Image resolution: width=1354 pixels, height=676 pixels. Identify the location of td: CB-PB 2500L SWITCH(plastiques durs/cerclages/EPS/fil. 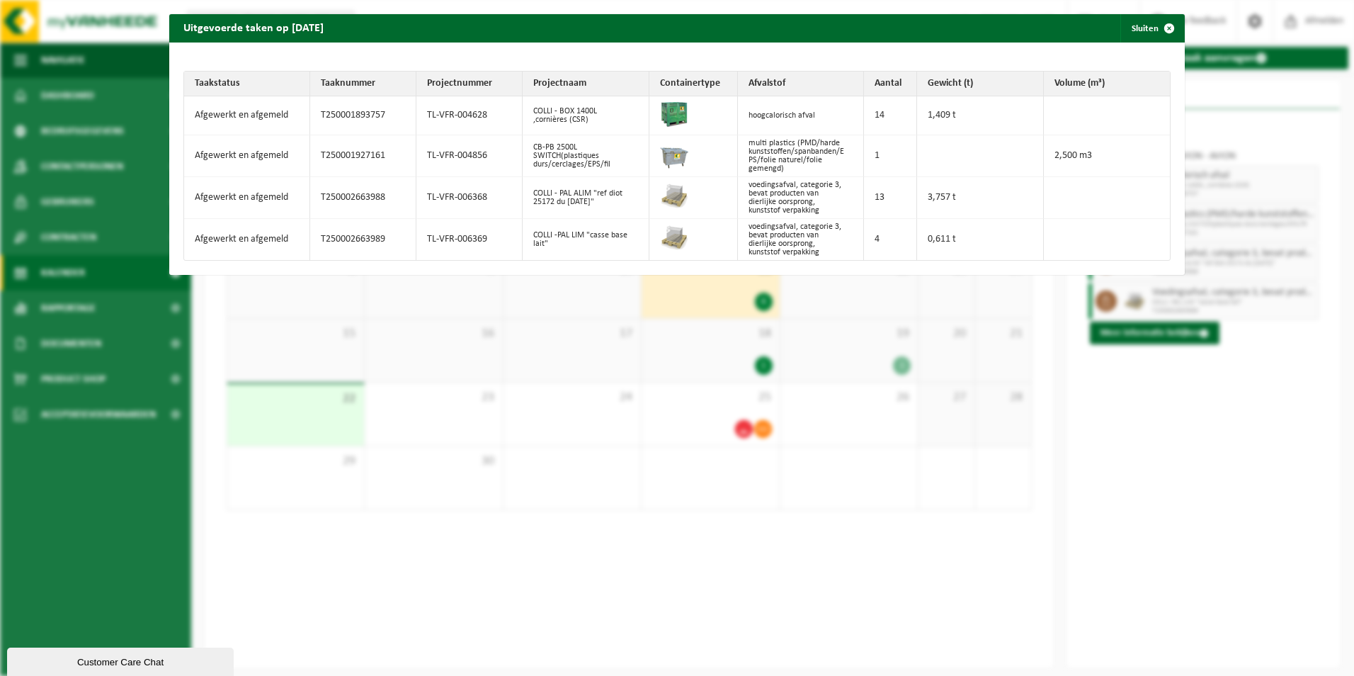
(586, 156).